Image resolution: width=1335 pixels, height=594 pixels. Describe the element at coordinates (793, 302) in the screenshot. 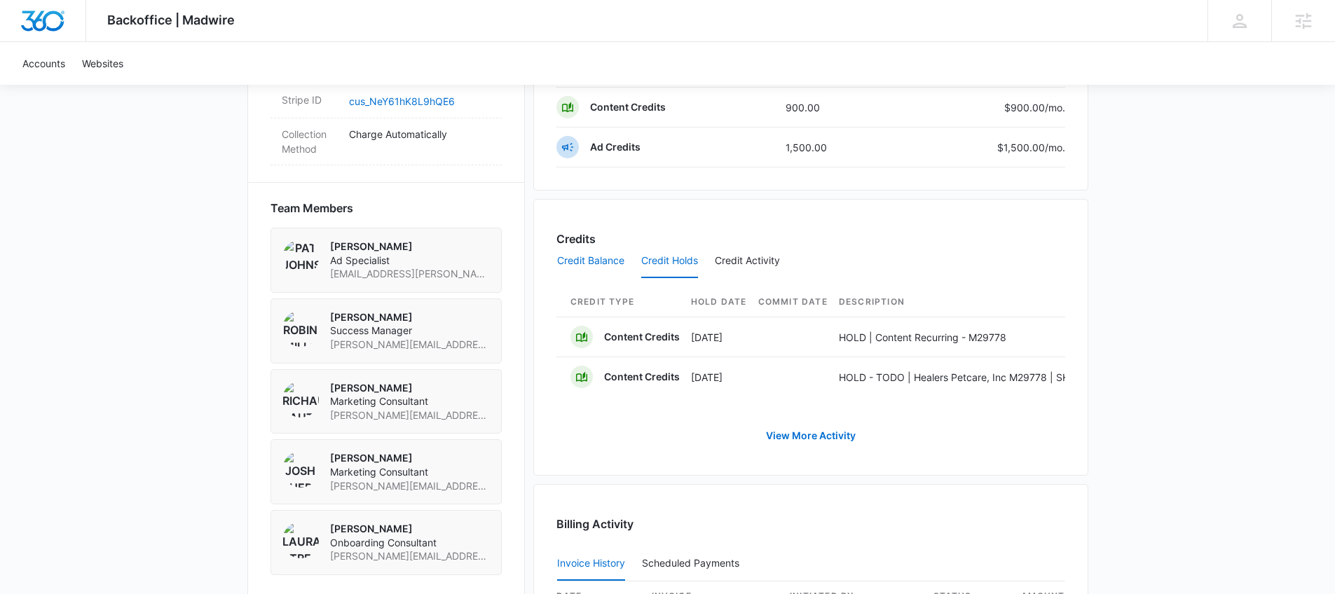

I see `span: Commit Date` at that location.